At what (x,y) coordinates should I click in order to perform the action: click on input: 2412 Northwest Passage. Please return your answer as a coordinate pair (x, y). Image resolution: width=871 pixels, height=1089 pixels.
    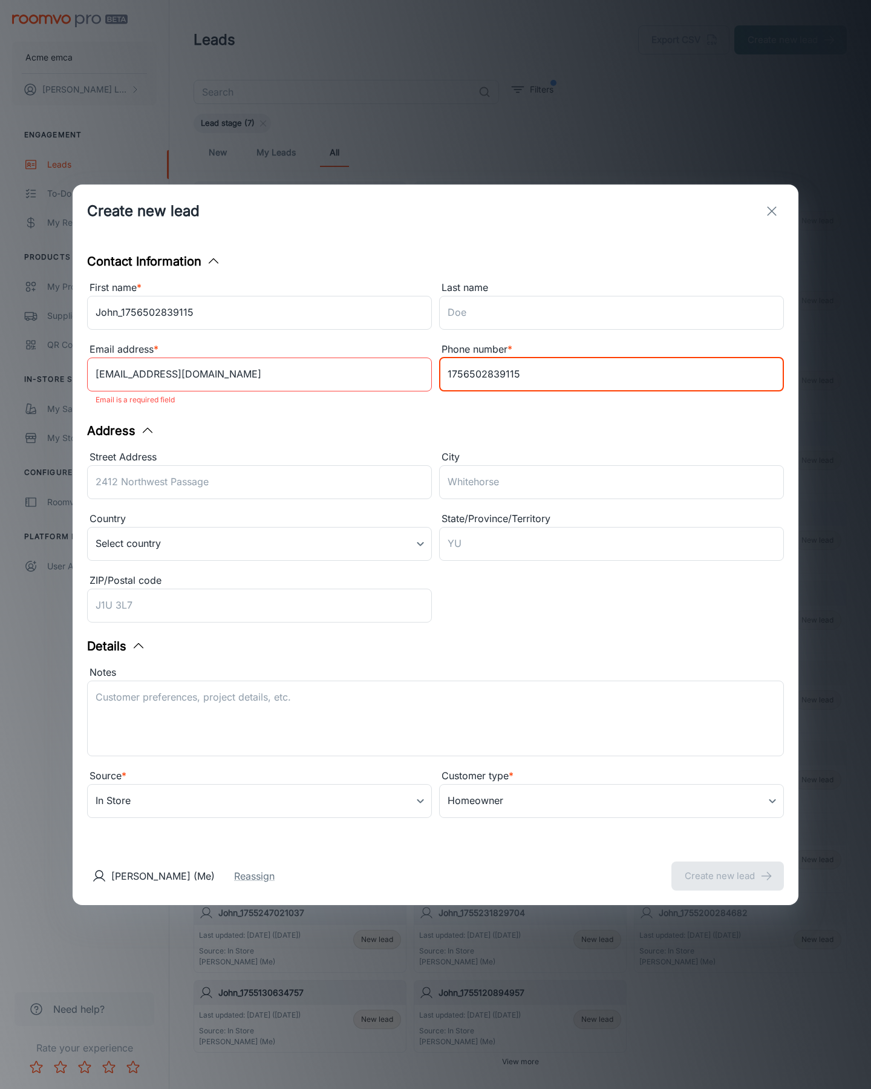
    Looking at the image, I should click on (260, 482).